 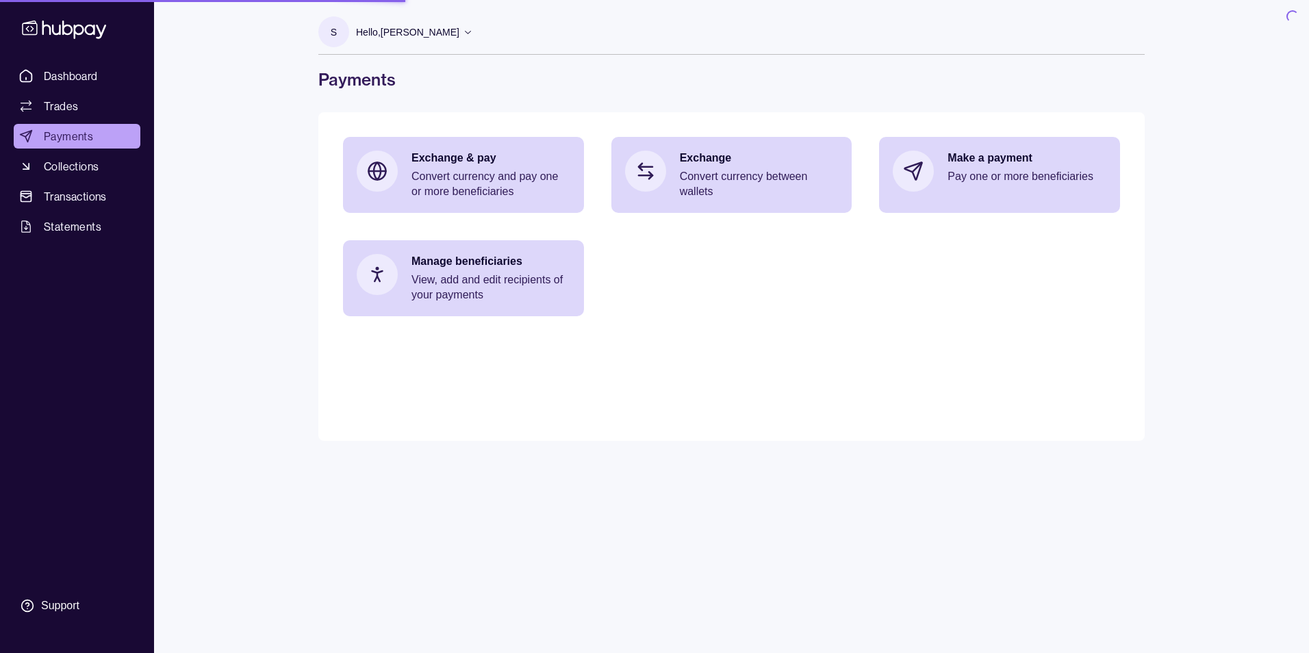 What do you see at coordinates (1027, 177) in the screenshot?
I see `p: Pay one or more beneficiaries` at bounding box center [1027, 177].